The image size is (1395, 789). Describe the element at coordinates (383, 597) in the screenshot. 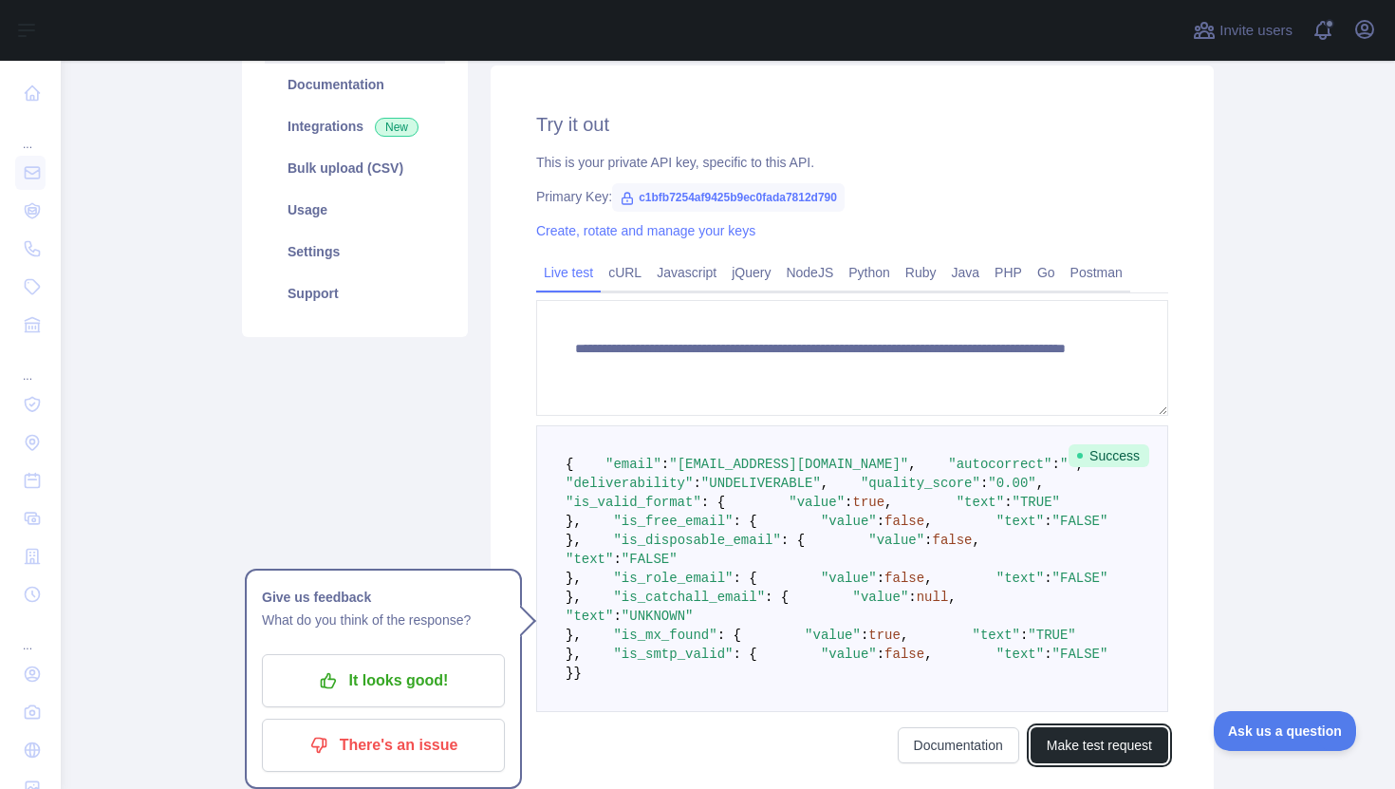

I see `h1: Give us feedback` at that location.